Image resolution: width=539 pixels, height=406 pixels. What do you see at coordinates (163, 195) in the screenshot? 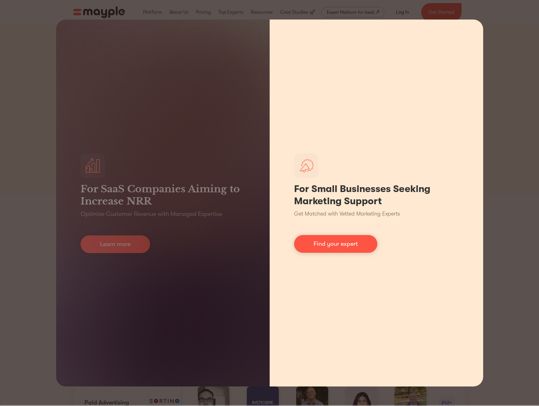
I see `h3: For SaaS Companies Aiming to Increase NRR` at bounding box center [163, 195].